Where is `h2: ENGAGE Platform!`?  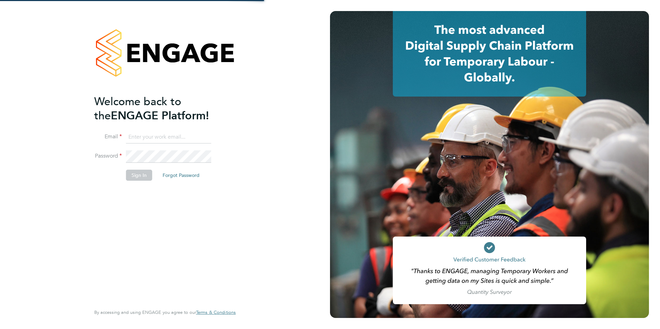
h2: ENGAGE Platform! is located at coordinates (162, 109).